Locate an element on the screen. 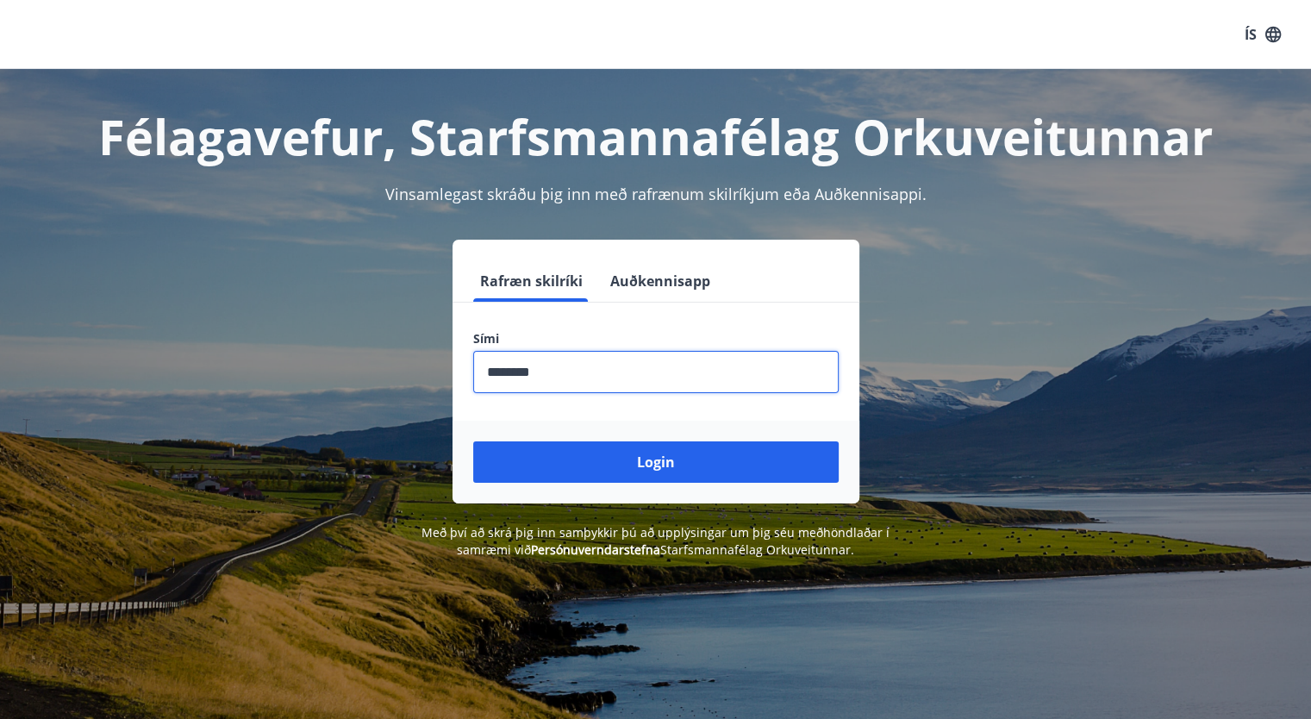  button: ÍS is located at coordinates (1263, 34).